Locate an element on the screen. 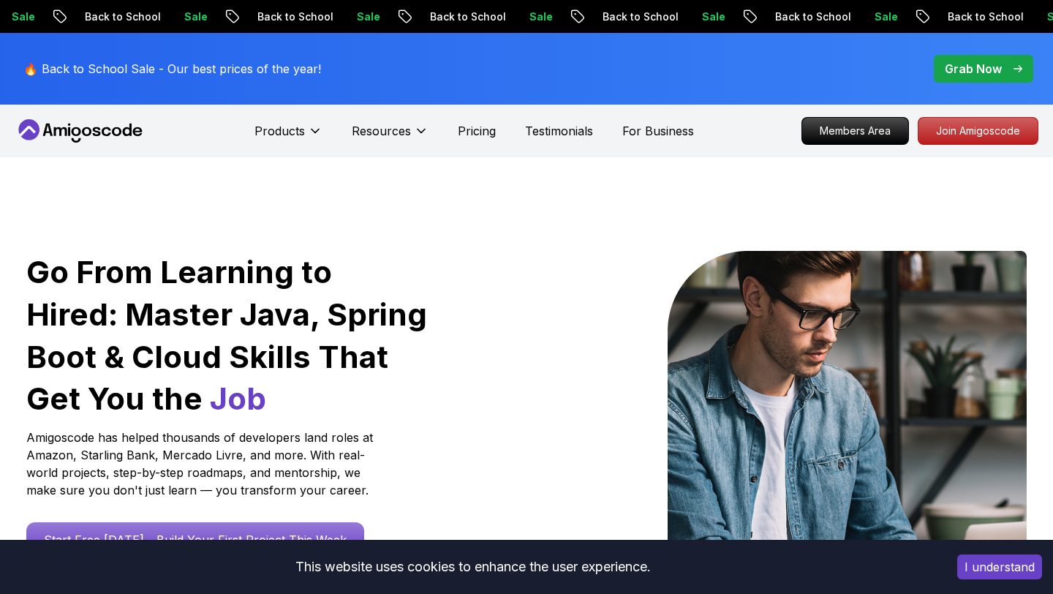 This screenshot has height=594, width=1053. a: Pricing is located at coordinates (477, 131).